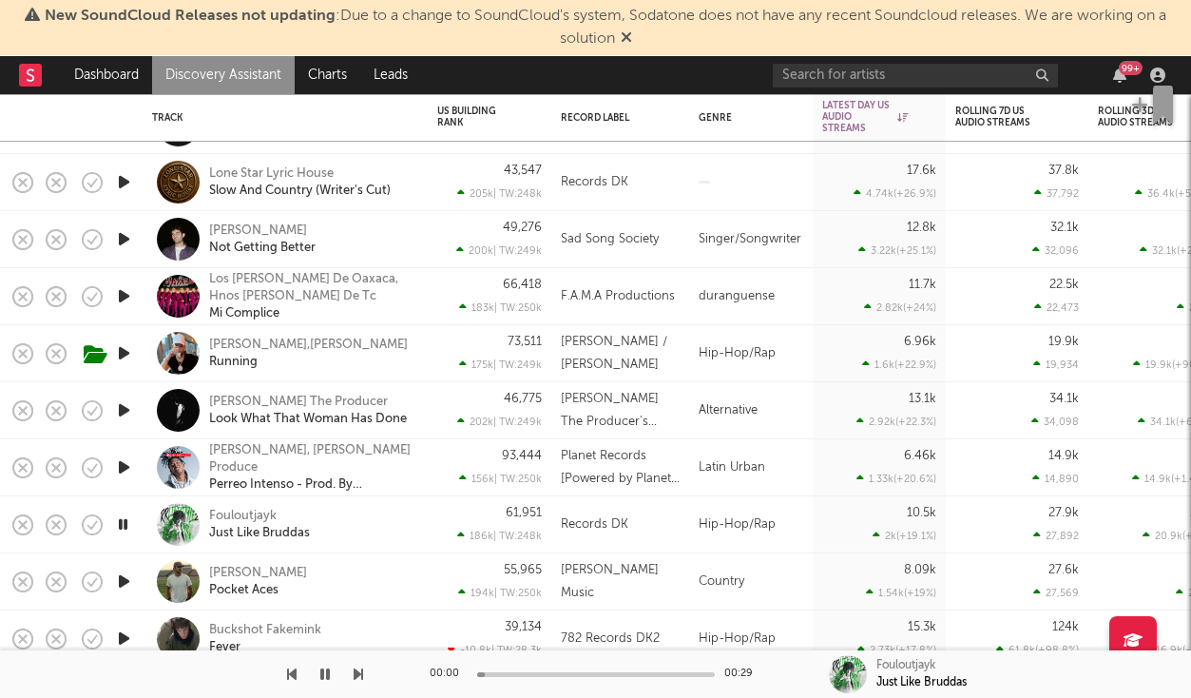  I want to click on a: Pocket Aces, so click(243, 590).